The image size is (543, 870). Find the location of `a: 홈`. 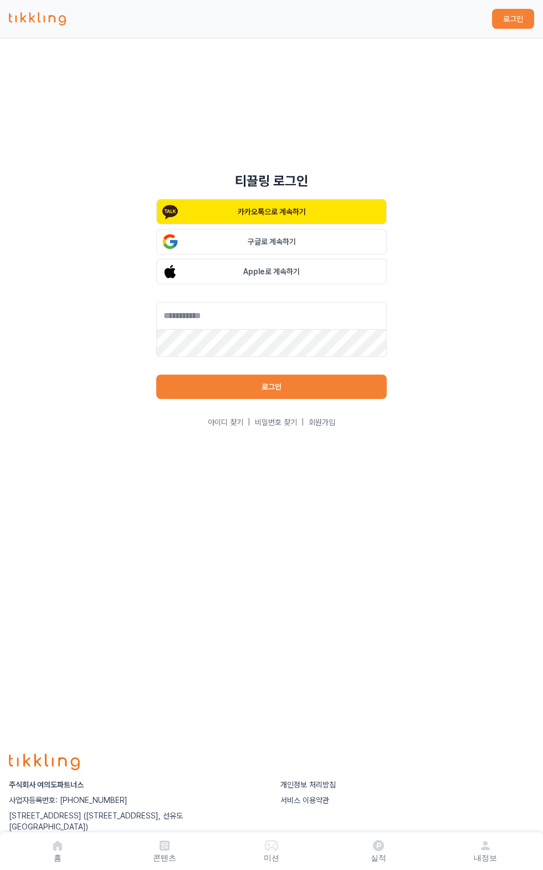

a: 홈 is located at coordinates (58, 851).